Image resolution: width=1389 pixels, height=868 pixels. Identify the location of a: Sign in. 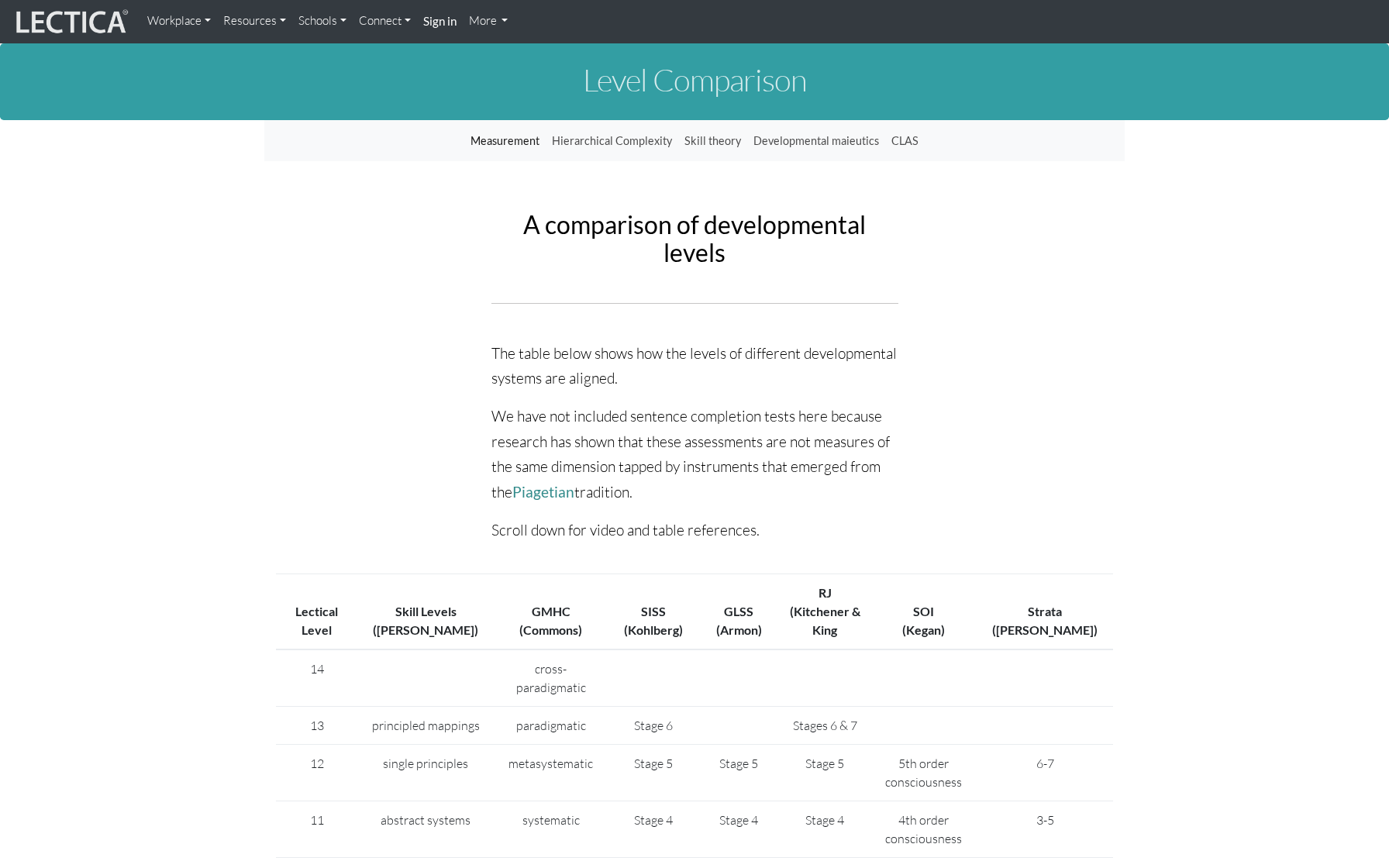
(439, 22).